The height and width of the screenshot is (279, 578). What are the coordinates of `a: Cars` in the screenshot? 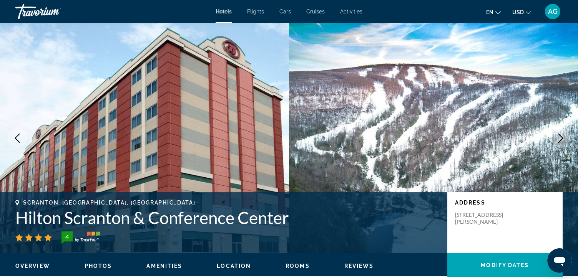 It's located at (285, 12).